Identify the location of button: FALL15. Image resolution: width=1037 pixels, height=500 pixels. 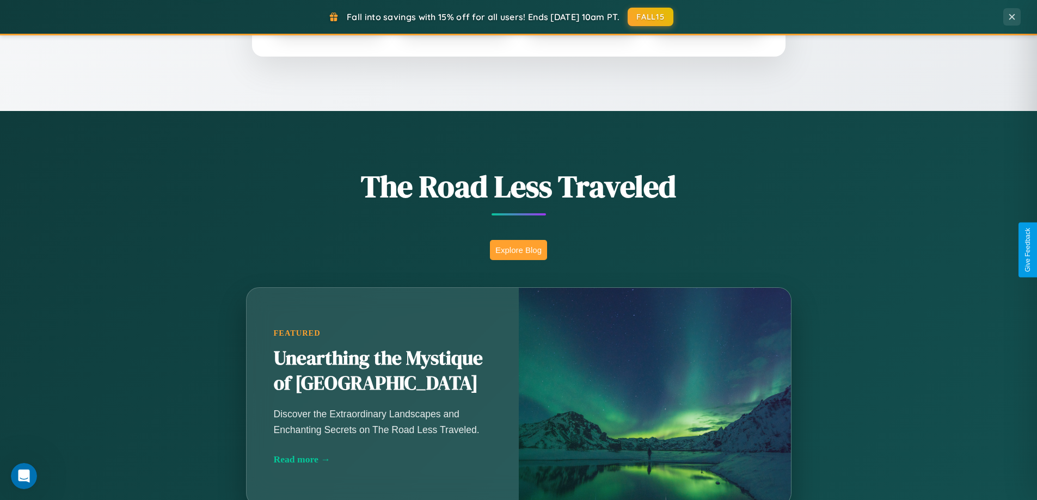
(651, 17).